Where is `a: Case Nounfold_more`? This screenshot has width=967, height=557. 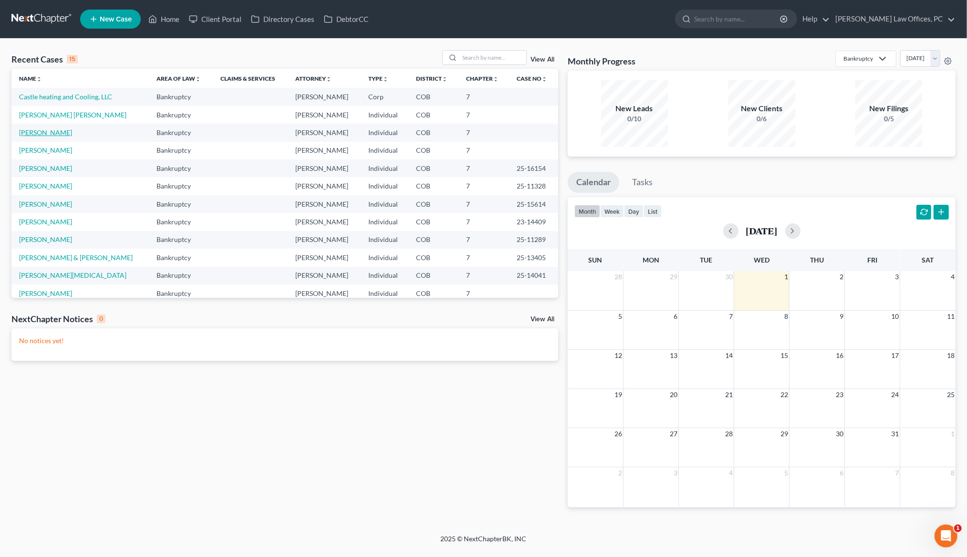 a: Case Nounfold_more is located at coordinates (532, 78).